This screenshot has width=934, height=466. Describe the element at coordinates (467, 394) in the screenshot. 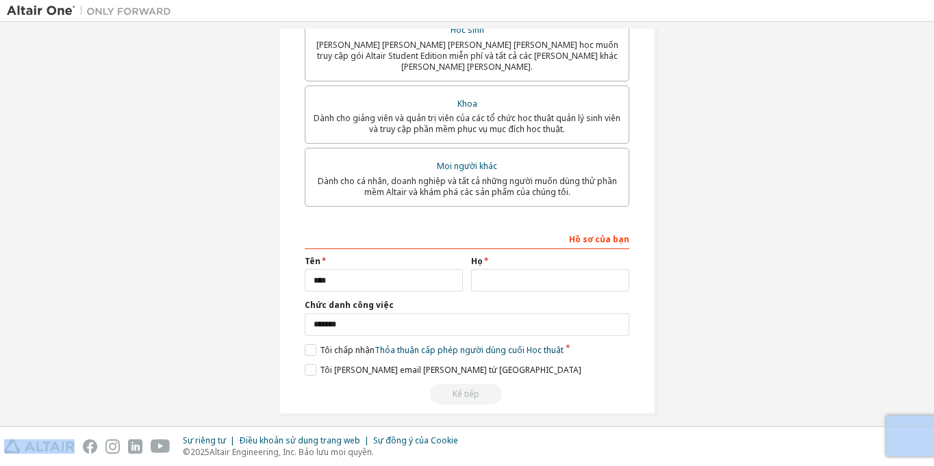

I see `div: Email already exists` at that location.